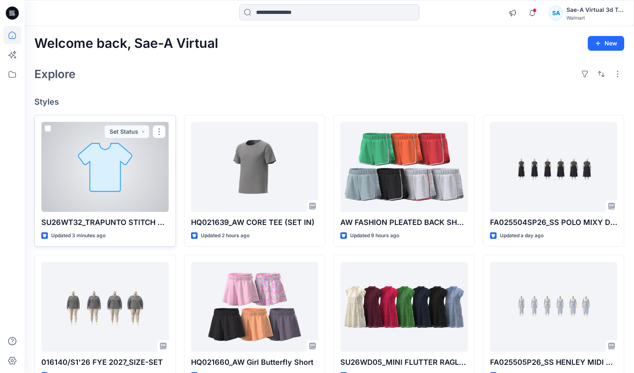 This screenshot has height=373, width=634. What do you see at coordinates (595, 18) in the screenshot?
I see `div: Walmart` at bounding box center [595, 18].